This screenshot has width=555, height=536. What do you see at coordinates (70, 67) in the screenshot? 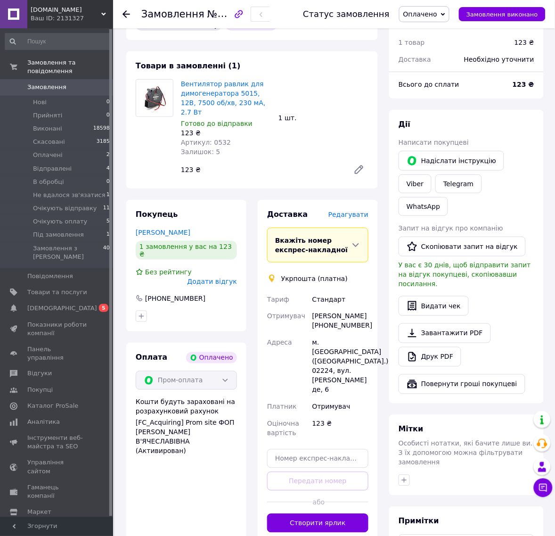
I see `span: Замовлення та повідомлення` at bounding box center [70, 67].